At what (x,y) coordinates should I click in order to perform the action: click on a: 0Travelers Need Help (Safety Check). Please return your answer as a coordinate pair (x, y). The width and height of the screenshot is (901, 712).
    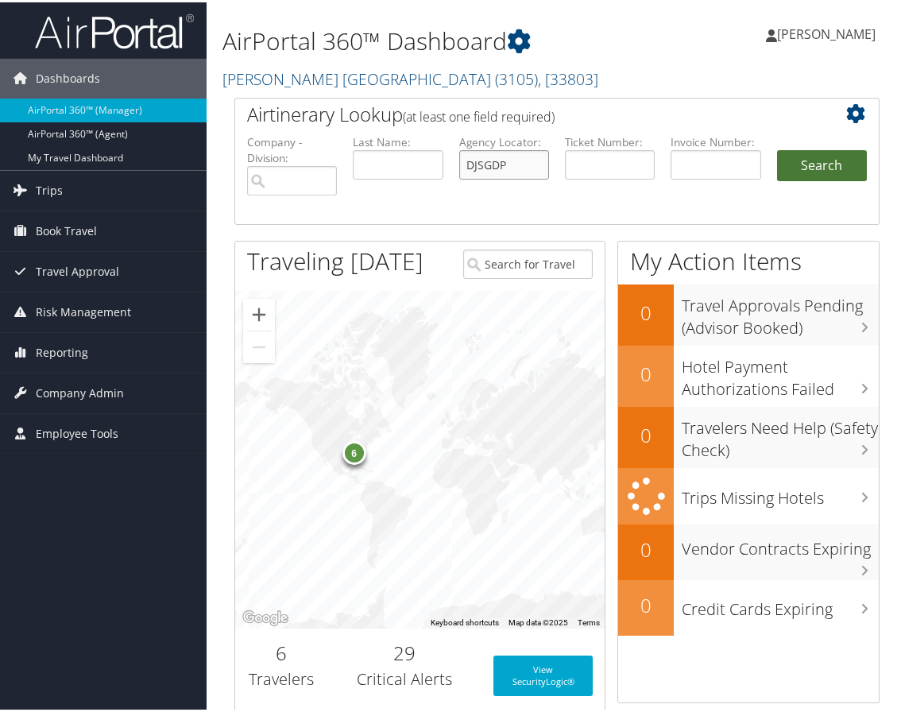
    Looking at the image, I should click on (749, 435).